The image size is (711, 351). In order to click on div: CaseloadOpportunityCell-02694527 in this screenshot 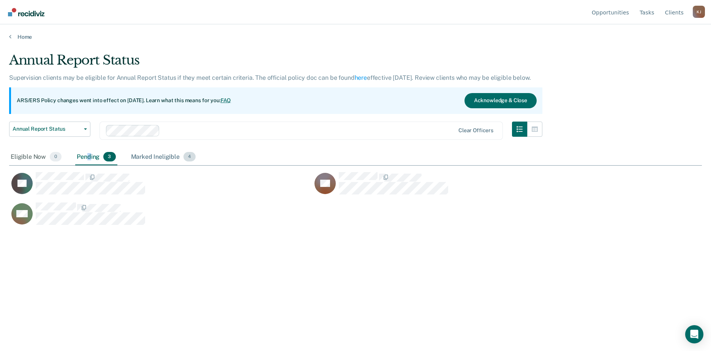, I will do `click(161, 217)`.